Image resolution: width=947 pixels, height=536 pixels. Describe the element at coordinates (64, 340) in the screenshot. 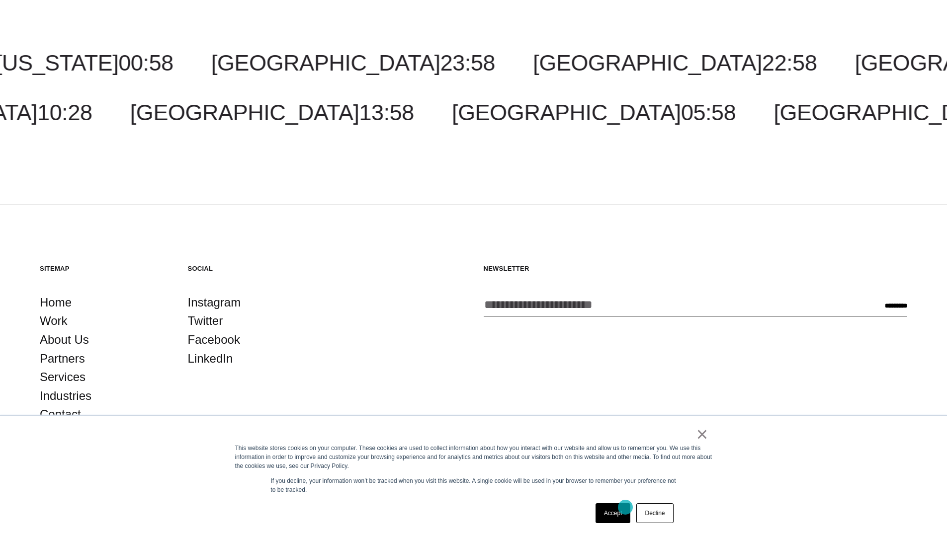

I see `a: About Us` at that location.